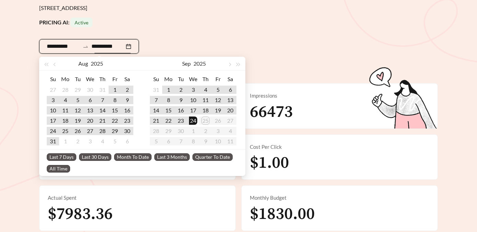 This screenshot has width=477, height=232. Describe the element at coordinates (181, 100) in the screenshot. I see `td: 2025-09-09` at that location.